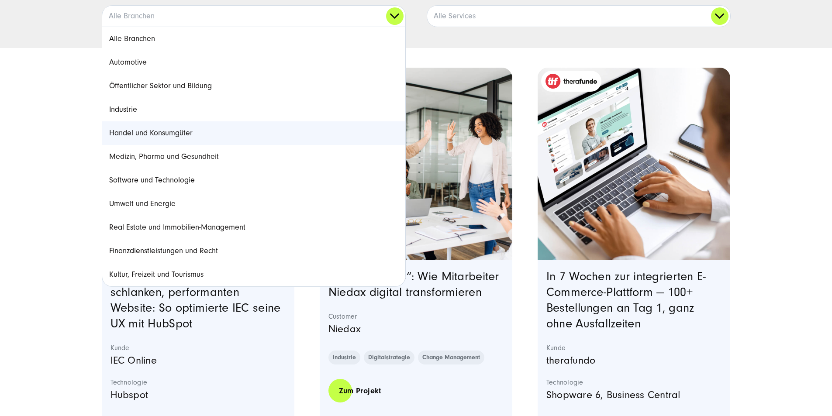 The height and width of the screenshot is (416, 832). Describe the element at coordinates (634, 395) in the screenshot. I see `p: Shopware 6, Business Central` at that location.